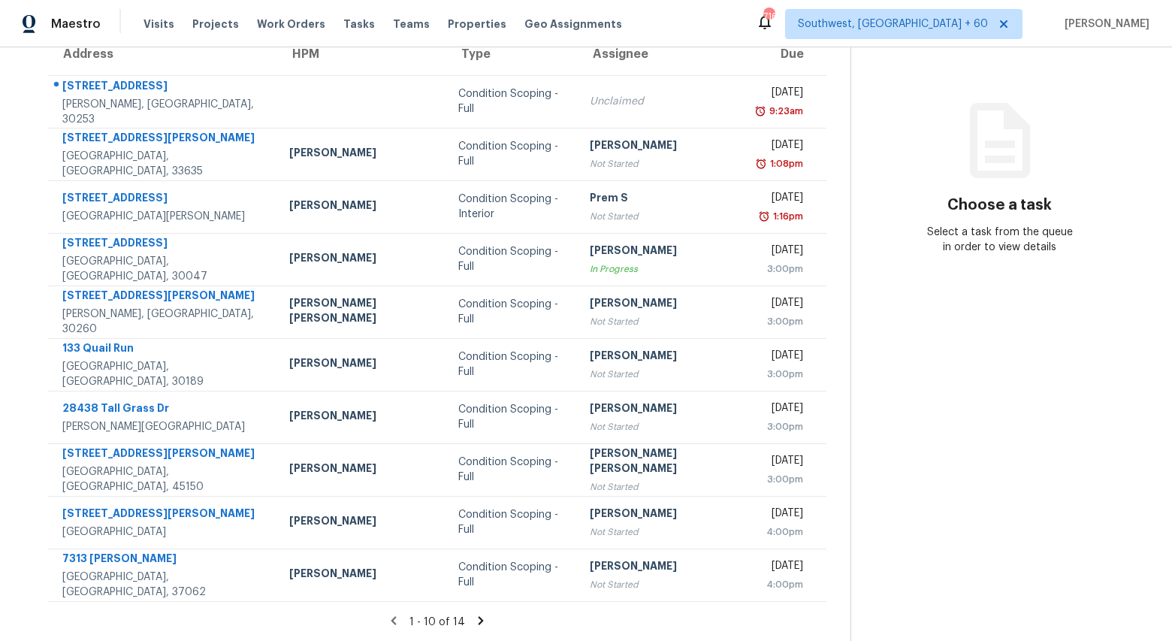 The height and width of the screenshot is (641, 1172). What do you see at coordinates (999, 240) in the screenshot?
I see `div: Select a task from the queue in order to view details` at bounding box center [999, 240].